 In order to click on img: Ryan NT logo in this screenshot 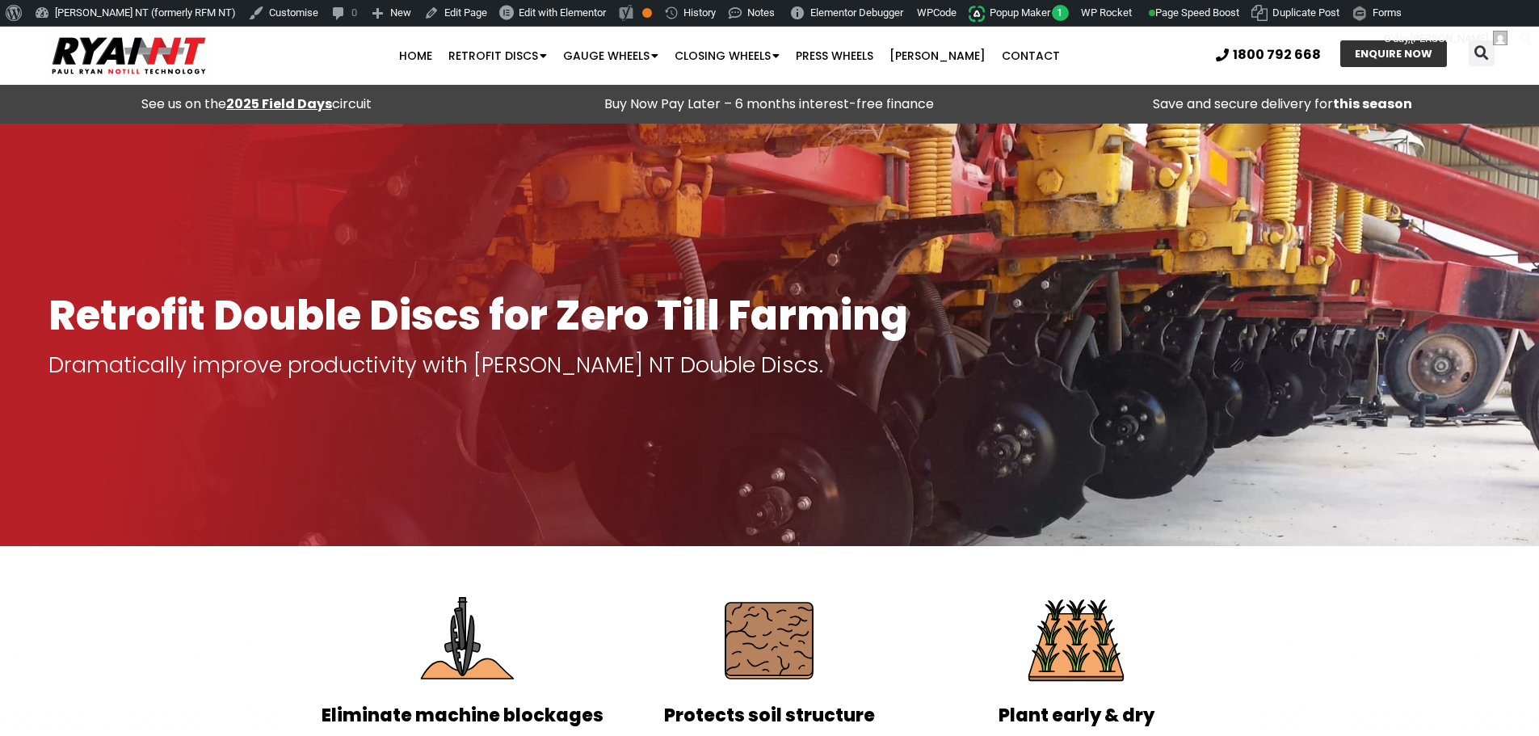, I will do `click(129, 56)`.